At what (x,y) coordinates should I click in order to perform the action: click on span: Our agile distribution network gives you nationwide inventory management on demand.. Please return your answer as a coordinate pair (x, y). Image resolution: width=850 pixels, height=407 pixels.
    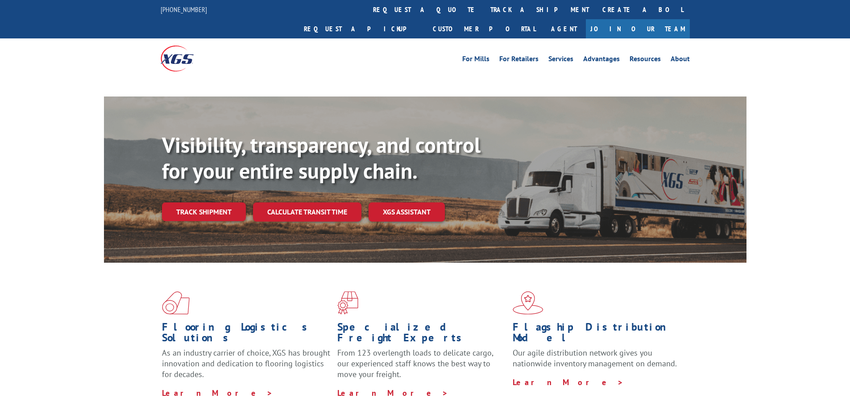
    Looking at the image, I should click on (595, 357).